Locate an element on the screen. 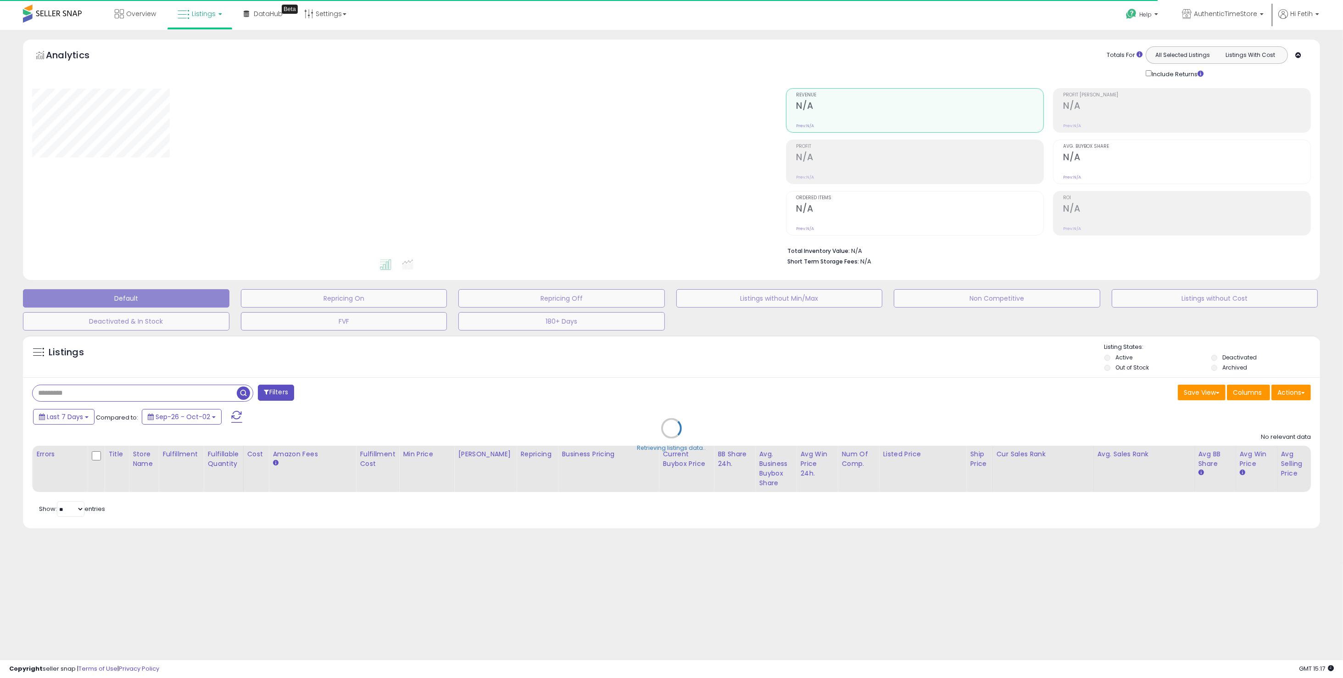 The image size is (1343, 678). i: Get Help is located at coordinates (1131, 14).